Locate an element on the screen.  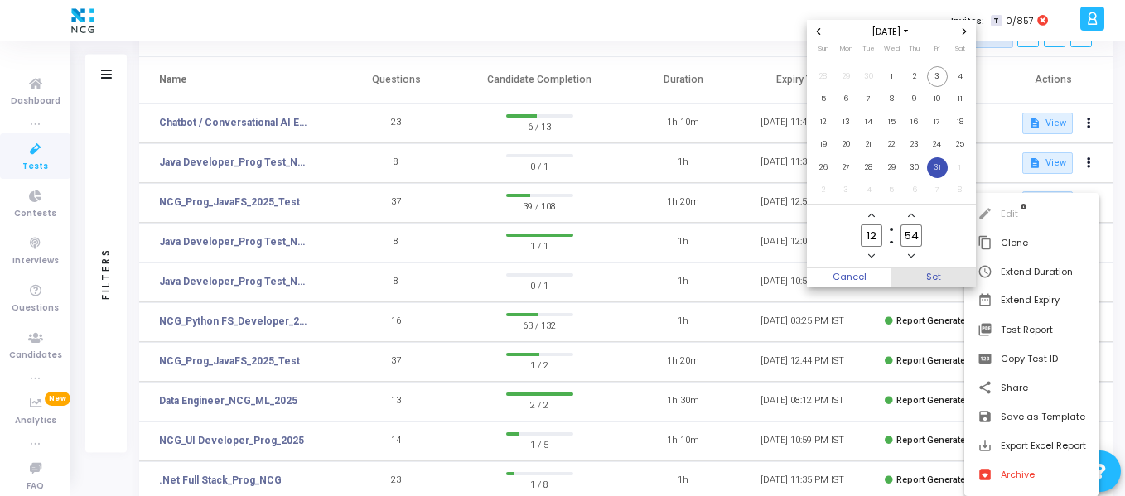
span: Mon is located at coordinates (846, 48).